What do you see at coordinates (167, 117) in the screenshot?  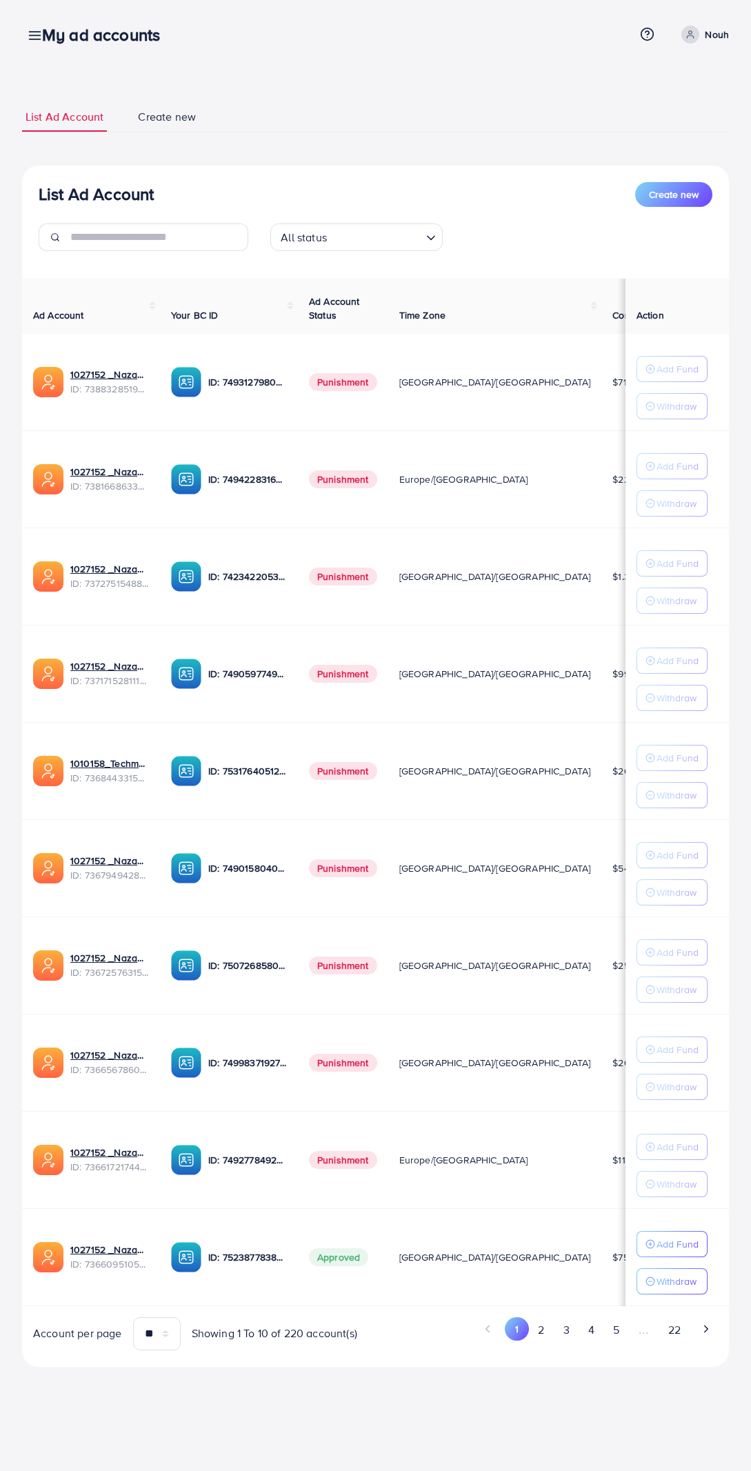 I see `span: Create new` at bounding box center [167, 117].